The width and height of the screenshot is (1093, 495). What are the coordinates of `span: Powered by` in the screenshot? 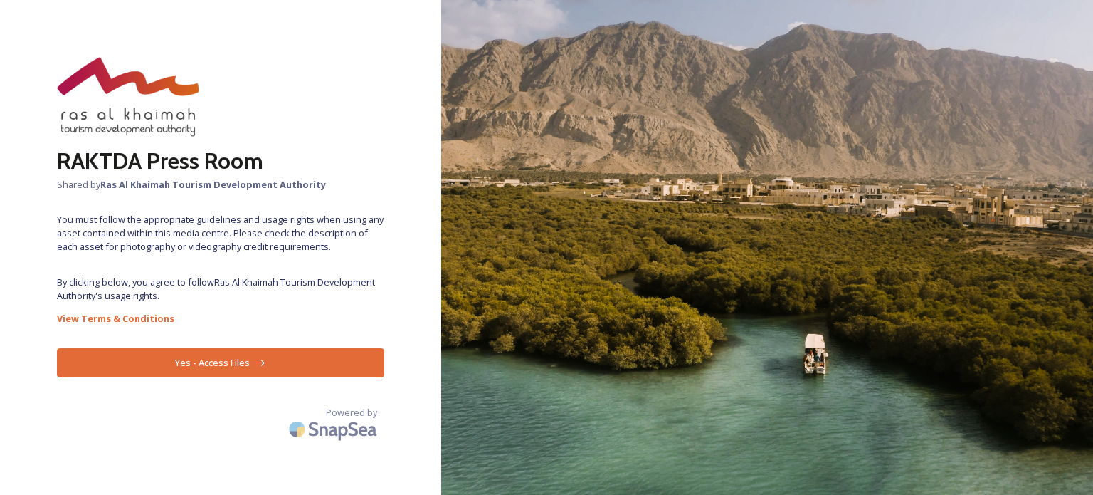 It's located at (352, 412).